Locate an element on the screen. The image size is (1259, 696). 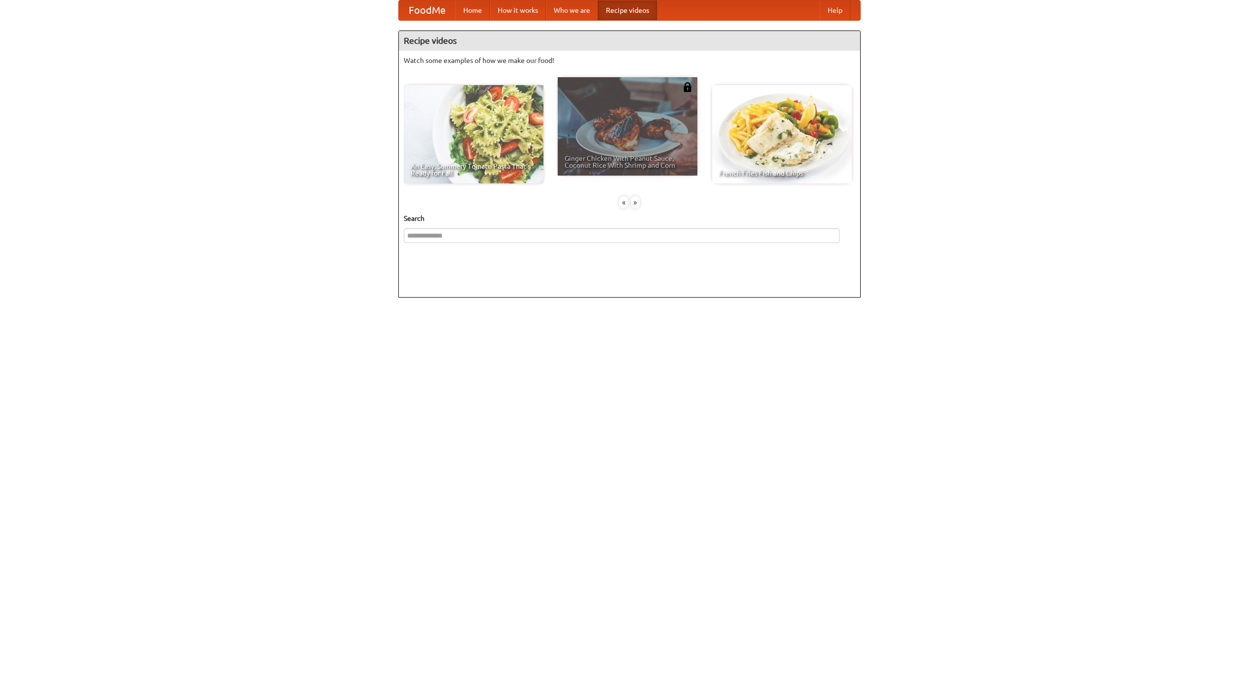
a: Recipe videos is located at coordinates (628, 10).